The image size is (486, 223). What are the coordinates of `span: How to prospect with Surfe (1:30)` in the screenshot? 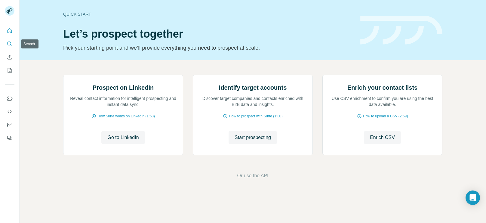 It's located at (255, 116).